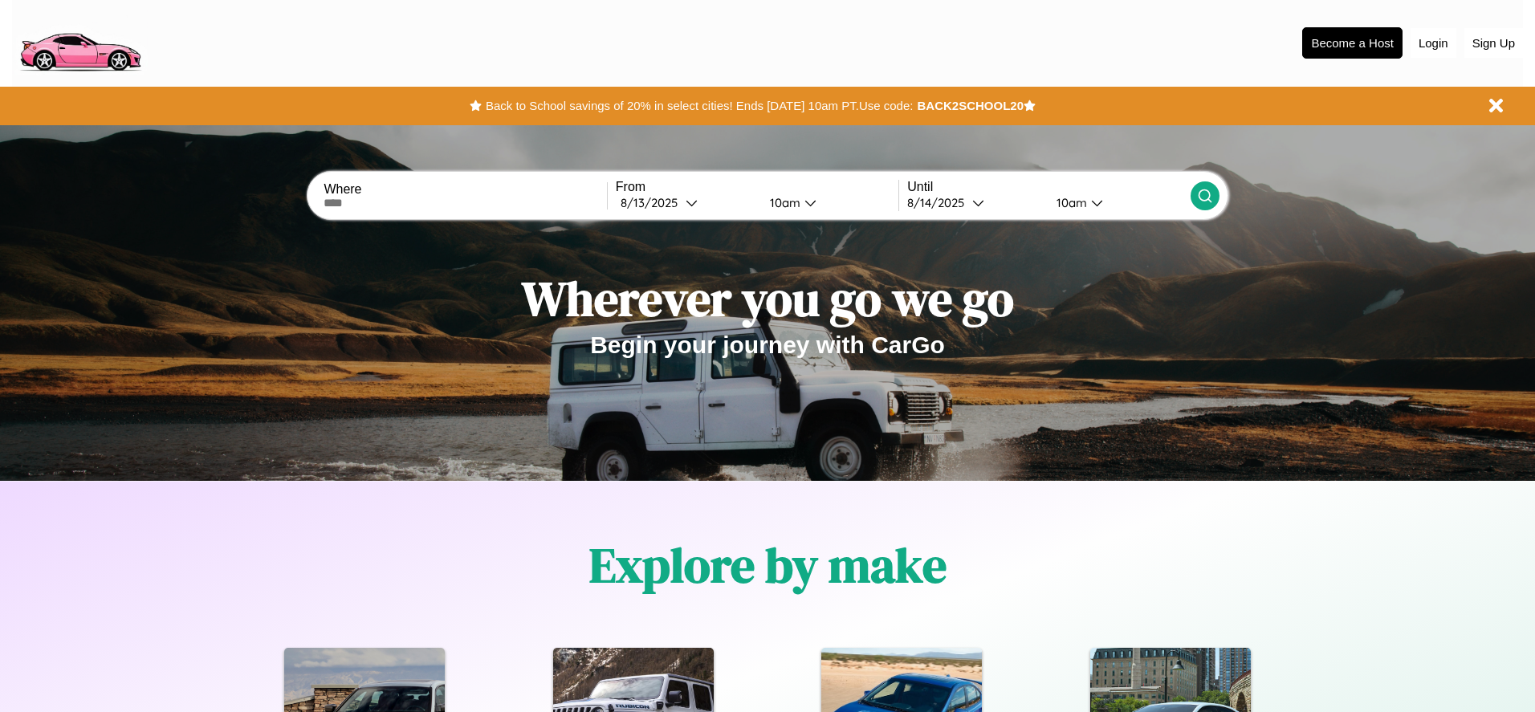 This screenshot has height=712, width=1535. Describe the element at coordinates (768, 565) in the screenshot. I see `h1: Explore by make` at that location.